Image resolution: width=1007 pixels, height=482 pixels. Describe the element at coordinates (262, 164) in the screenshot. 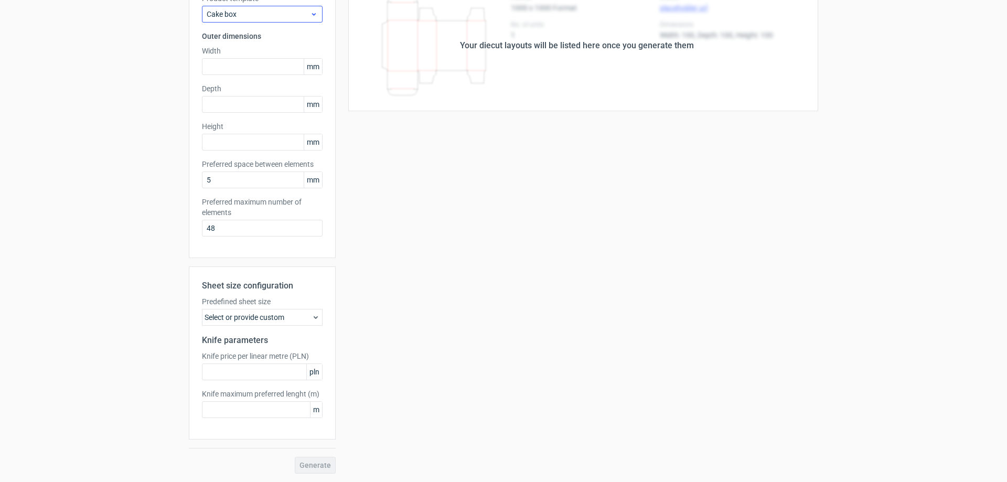

I see `label: Preferred space between elements` at that location.